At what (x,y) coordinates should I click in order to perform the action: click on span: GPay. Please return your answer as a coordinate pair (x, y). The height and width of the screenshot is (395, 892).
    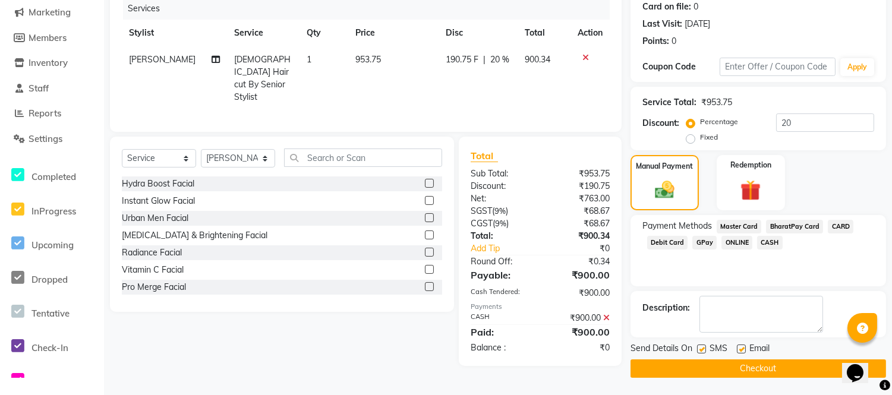
    Looking at the image, I should click on (704, 242).